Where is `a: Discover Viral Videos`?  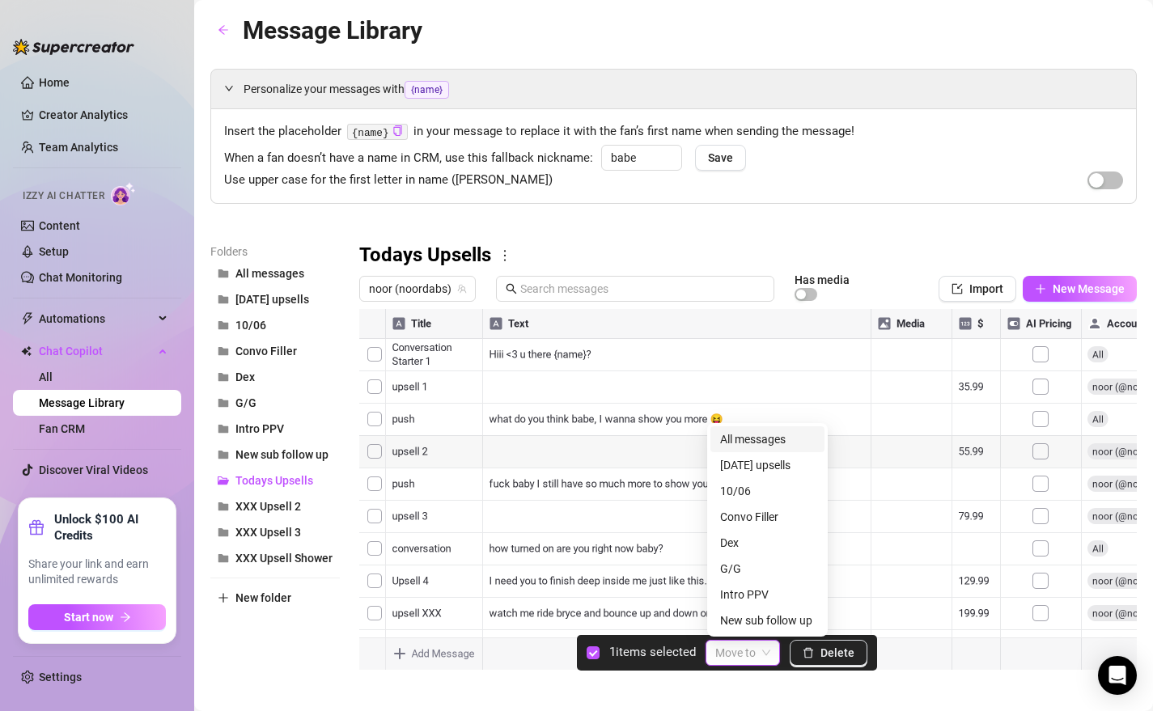 a: Discover Viral Videos is located at coordinates (93, 470).